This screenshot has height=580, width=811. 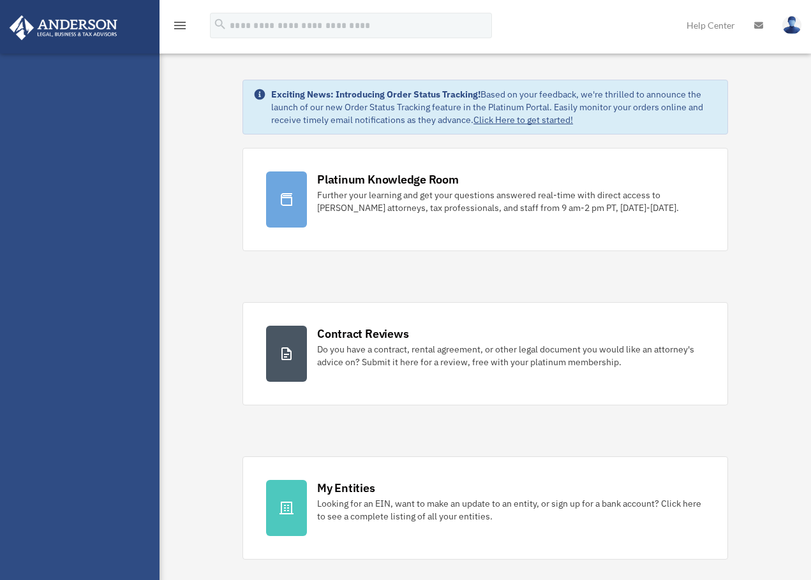 I want to click on img: User Pic, so click(x=792, y=25).